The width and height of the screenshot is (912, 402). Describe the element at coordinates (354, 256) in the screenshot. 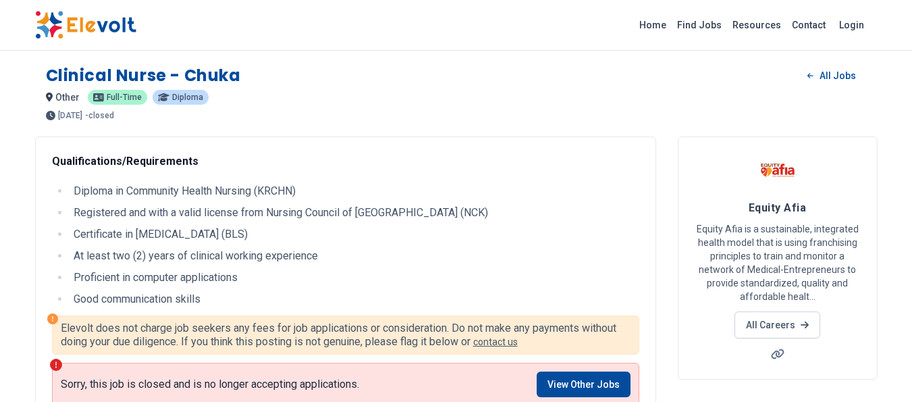

I see `li: At least two (2) years of clinical working experience` at that location.